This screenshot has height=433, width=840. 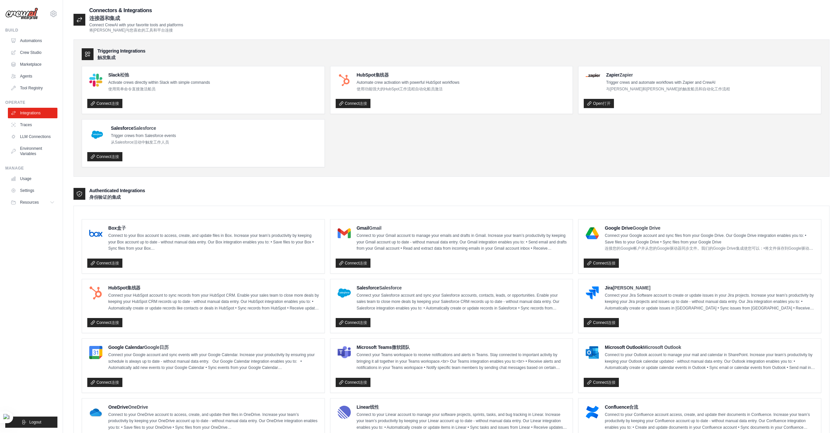 What do you see at coordinates (592, 293) in the screenshot?
I see `img: Jira Logo` at bounding box center [592, 293].